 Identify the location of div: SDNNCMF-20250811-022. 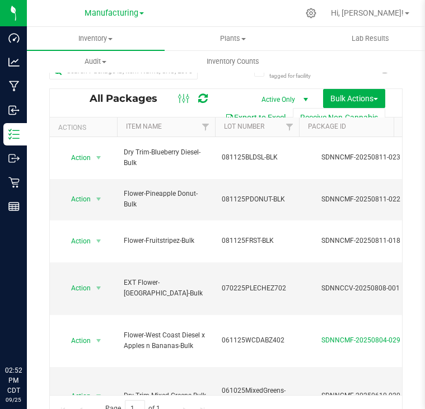
(361, 199).